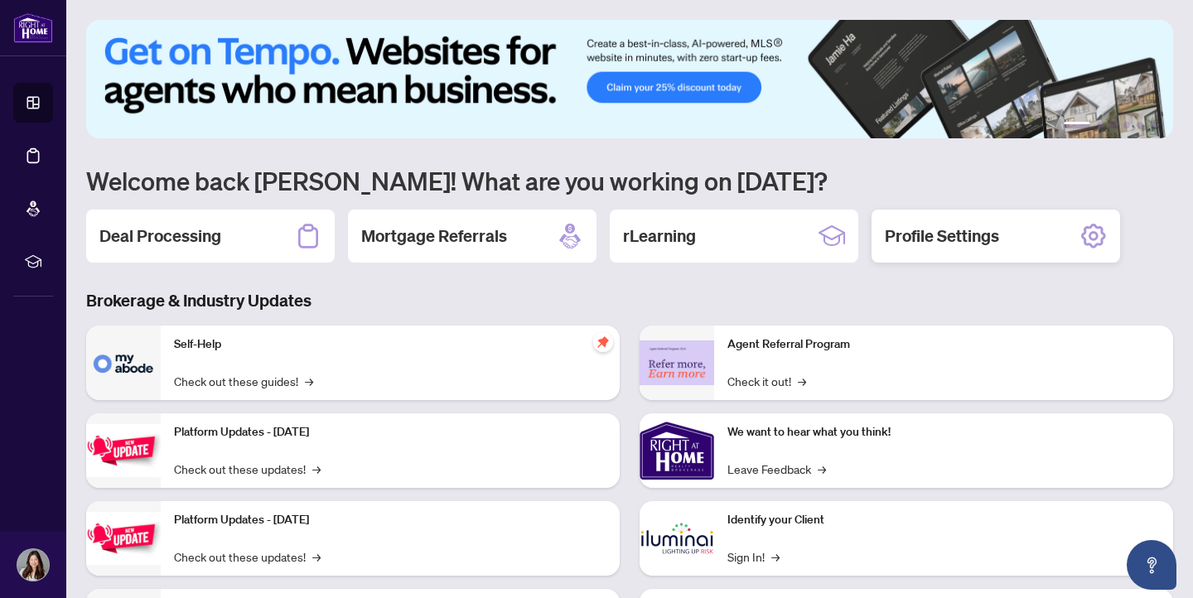 The width and height of the screenshot is (1193, 598). I want to click on p: Agent Referral Program, so click(943, 345).